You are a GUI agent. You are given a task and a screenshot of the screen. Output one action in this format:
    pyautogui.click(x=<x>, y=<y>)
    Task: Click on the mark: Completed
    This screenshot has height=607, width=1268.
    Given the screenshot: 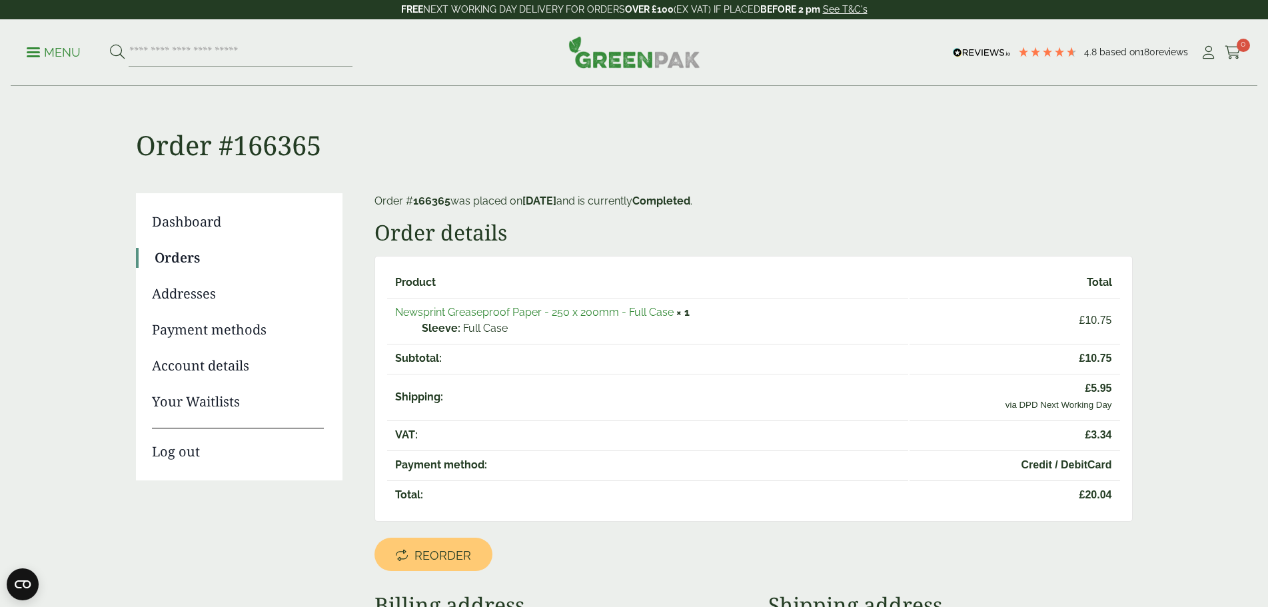 What is the action you would take?
    pyautogui.click(x=661, y=201)
    